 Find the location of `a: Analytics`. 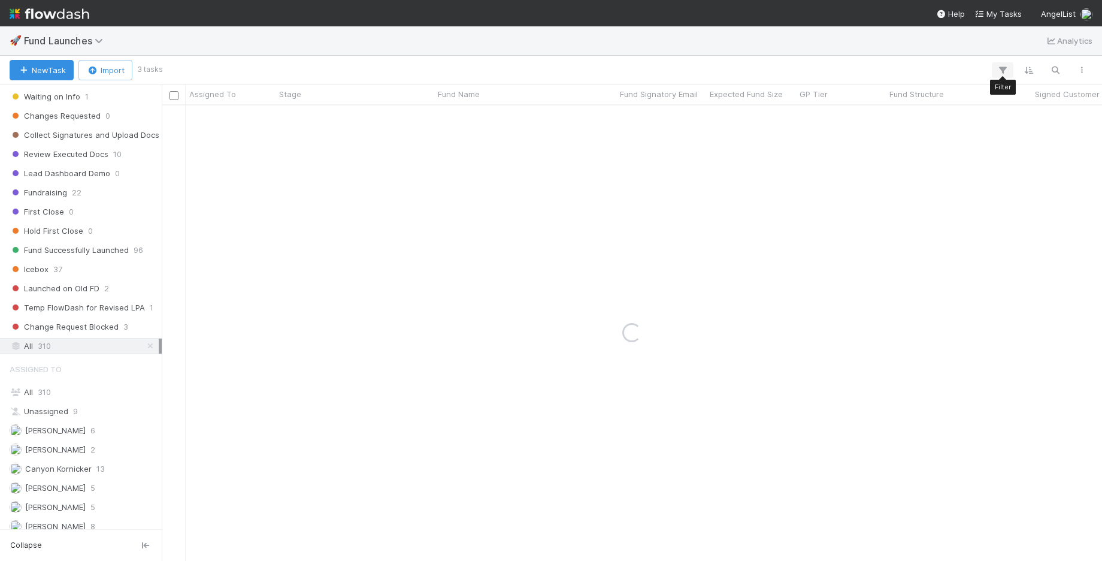

a: Analytics is located at coordinates (1069, 41).